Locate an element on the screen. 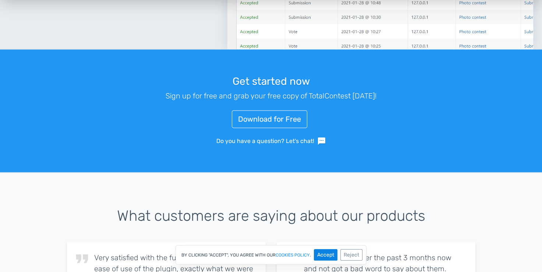 This screenshot has height=272, width=542. a: Do you have a question? Let's chat!sms is located at coordinates (271, 141).